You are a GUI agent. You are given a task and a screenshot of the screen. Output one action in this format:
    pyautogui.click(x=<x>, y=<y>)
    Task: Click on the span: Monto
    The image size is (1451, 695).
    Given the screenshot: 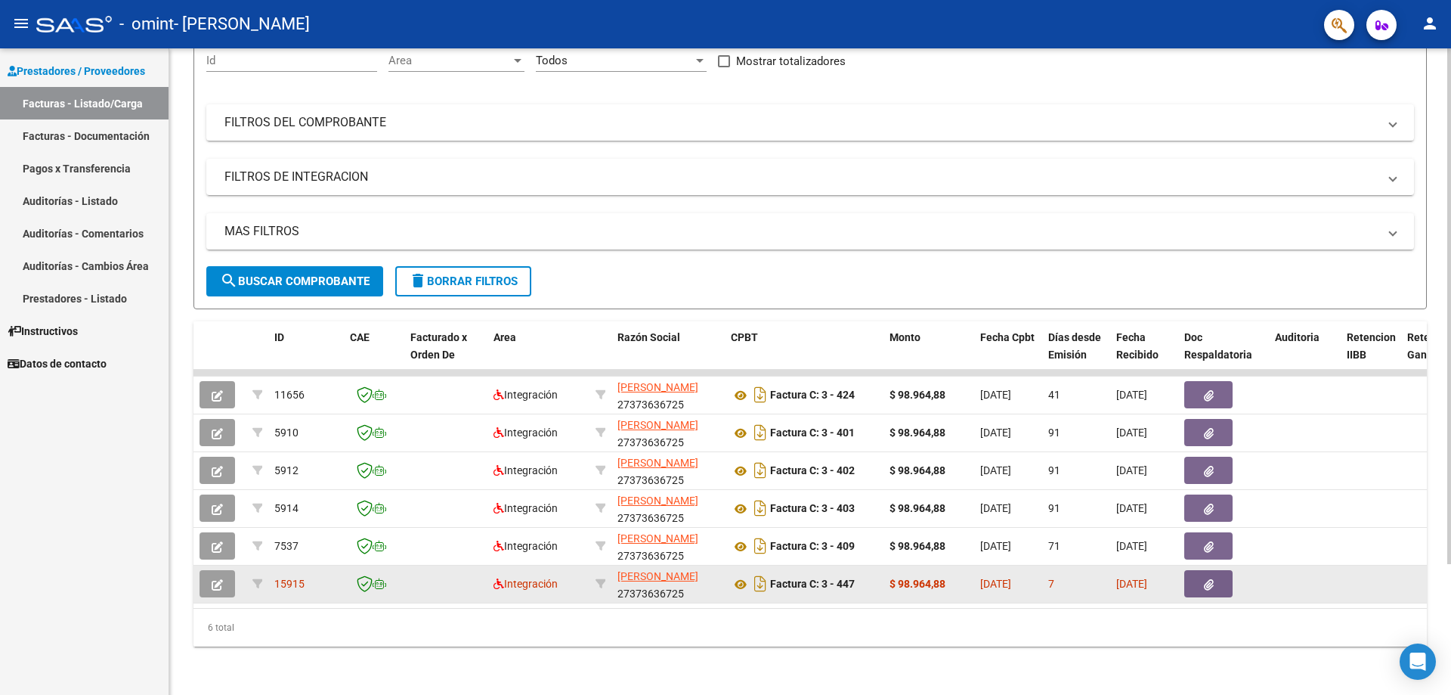 What is the action you would take?
    pyautogui.click(x=905, y=337)
    